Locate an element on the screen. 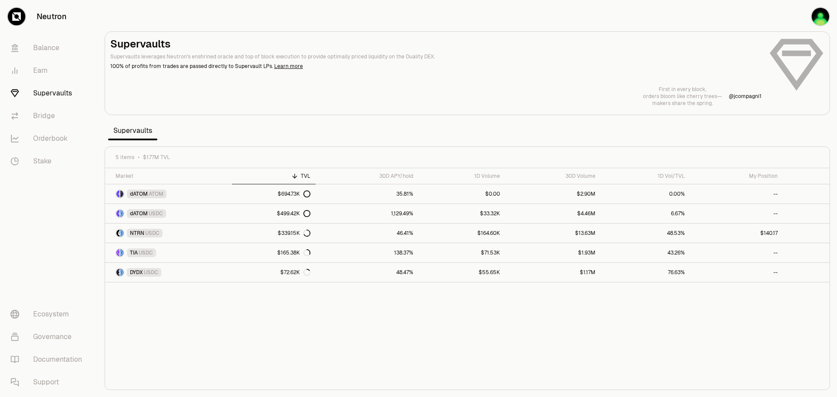  span: TIA is located at coordinates (134, 253).